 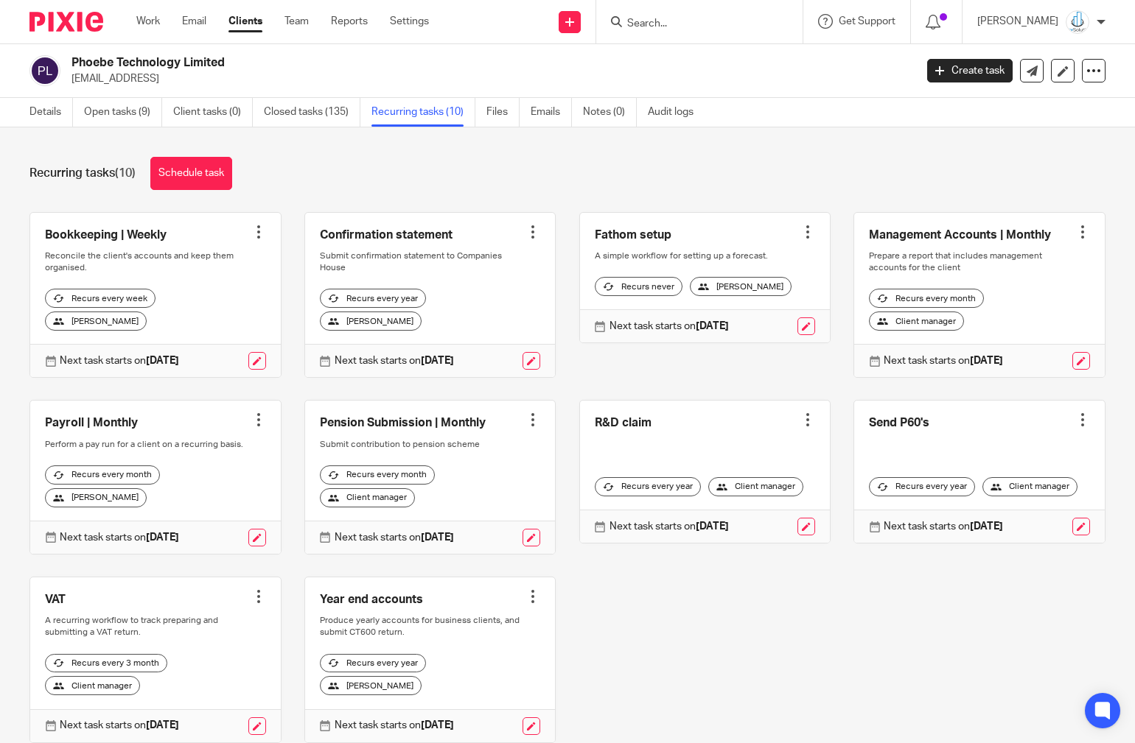 What do you see at coordinates (148, 21) in the screenshot?
I see `a: Work` at bounding box center [148, 21].